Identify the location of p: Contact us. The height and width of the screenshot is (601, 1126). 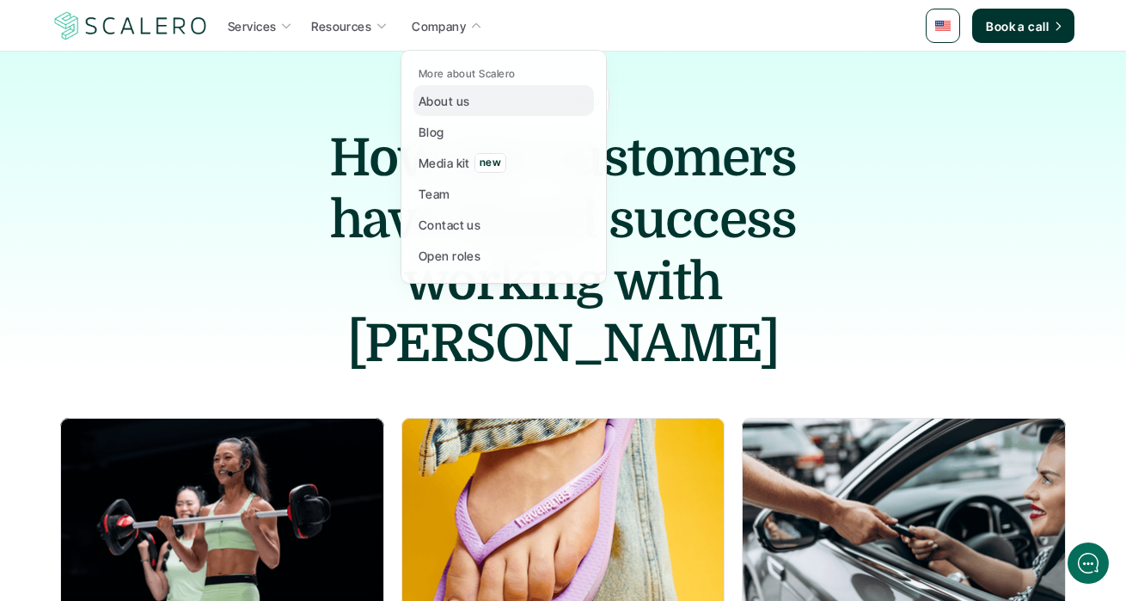
(450, 224).